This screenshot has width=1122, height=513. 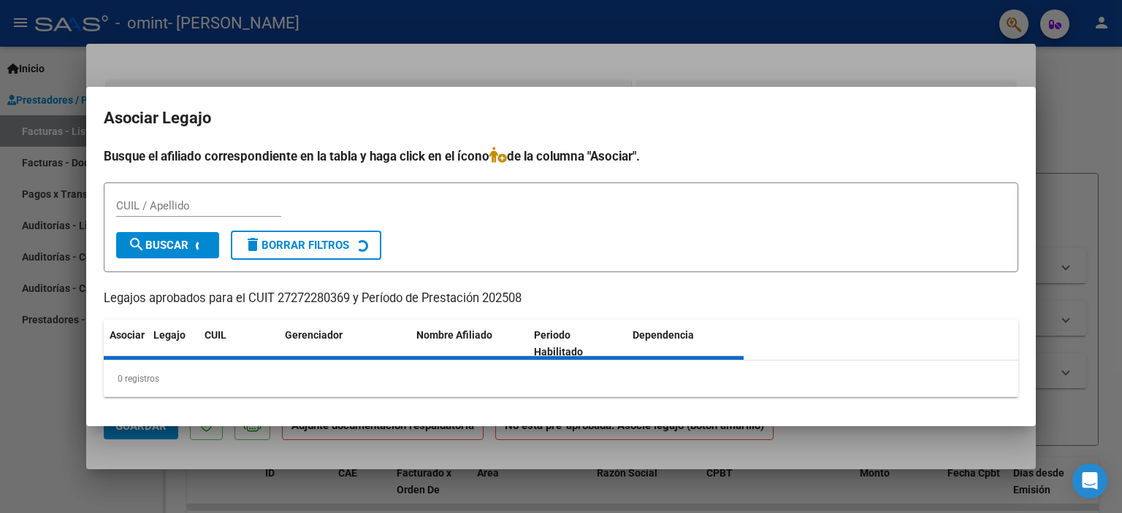 I want to click on button: Borrar Filtros, so click(x=306, y=245).